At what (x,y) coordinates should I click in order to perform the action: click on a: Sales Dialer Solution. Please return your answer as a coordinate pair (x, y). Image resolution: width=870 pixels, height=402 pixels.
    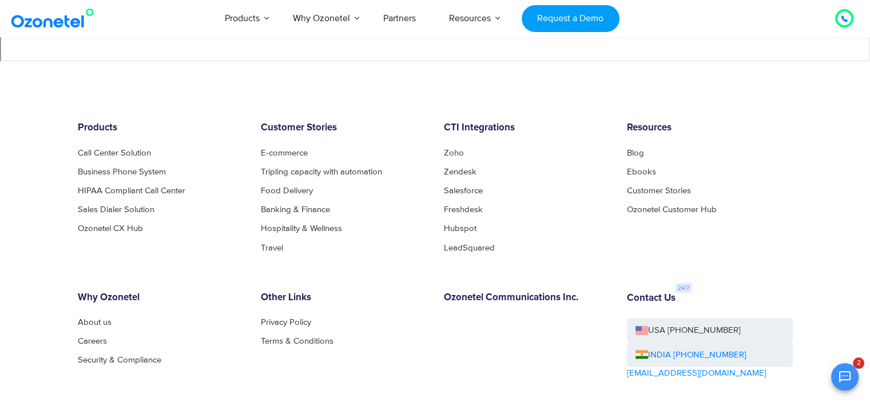
    Looking at the image, I should click on (116, 209).